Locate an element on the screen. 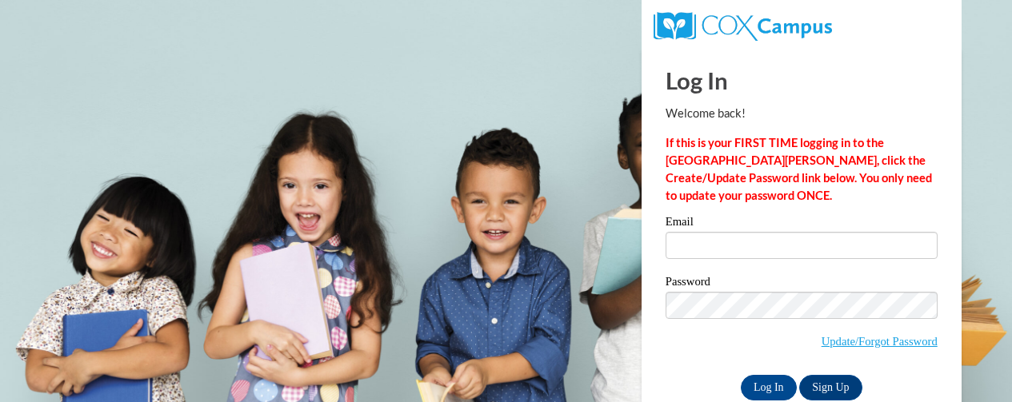 This screenshot has width=1012, height=402. a: COX Campus is located at coordinates (742, 25).